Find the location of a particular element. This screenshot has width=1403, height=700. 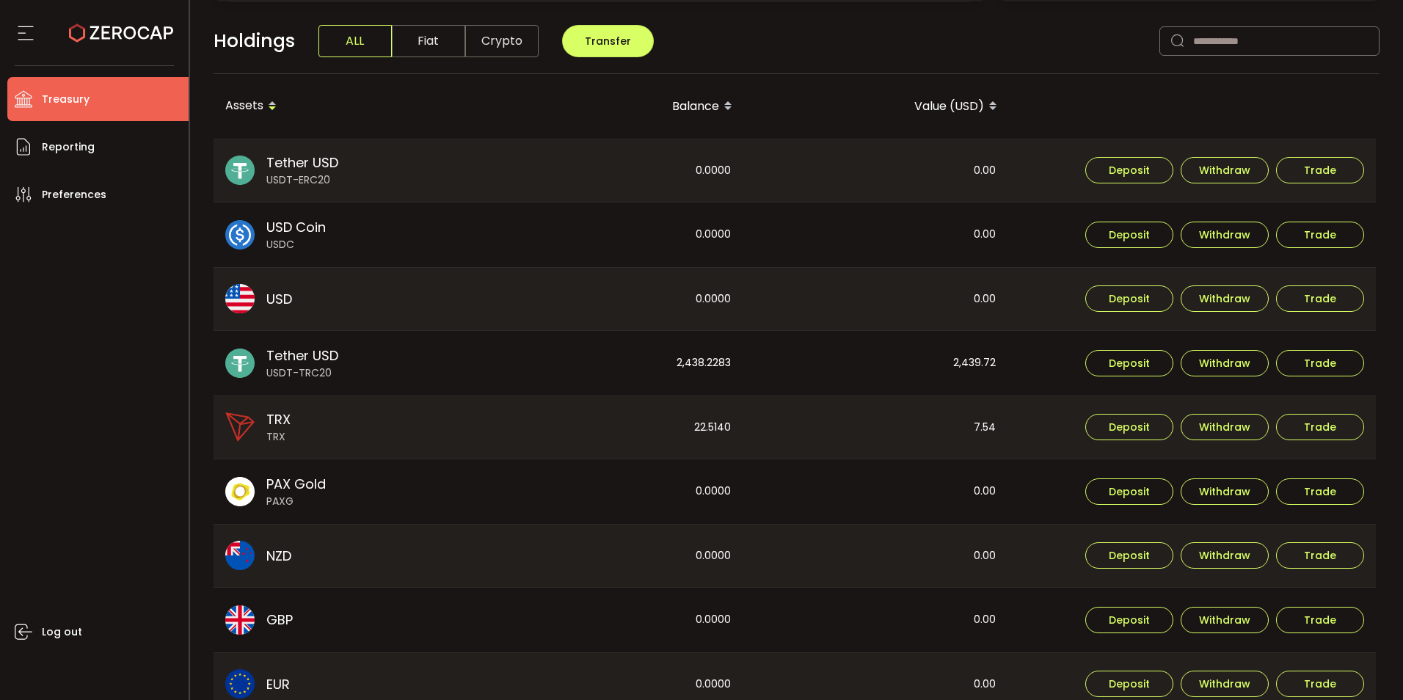

span: NZD is located at coordinates (279, 555).